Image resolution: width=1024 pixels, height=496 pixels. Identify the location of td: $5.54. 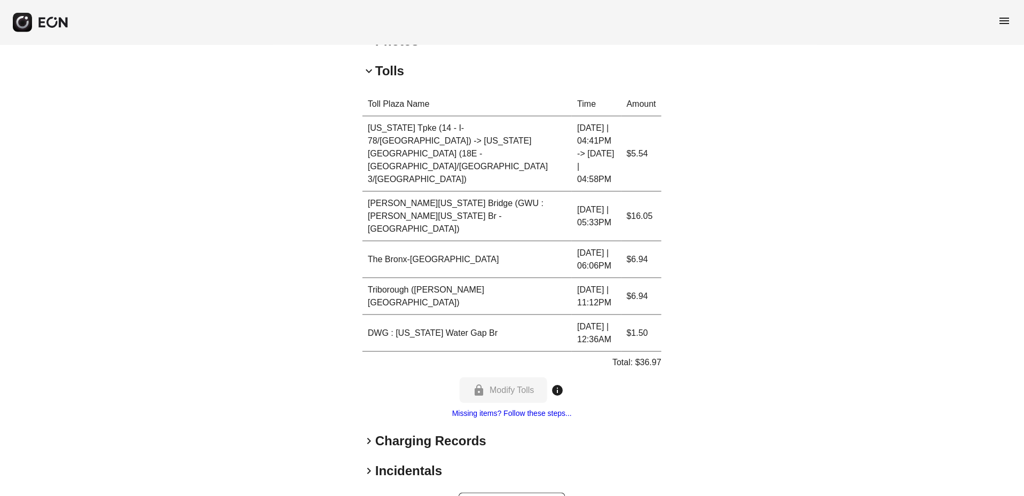
(641, 154).